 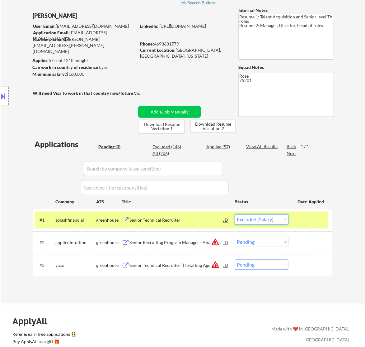 What do you see at coordinates (175, 202) in the screenshot?
I see `div: Title` at bounding box center [175, 202].